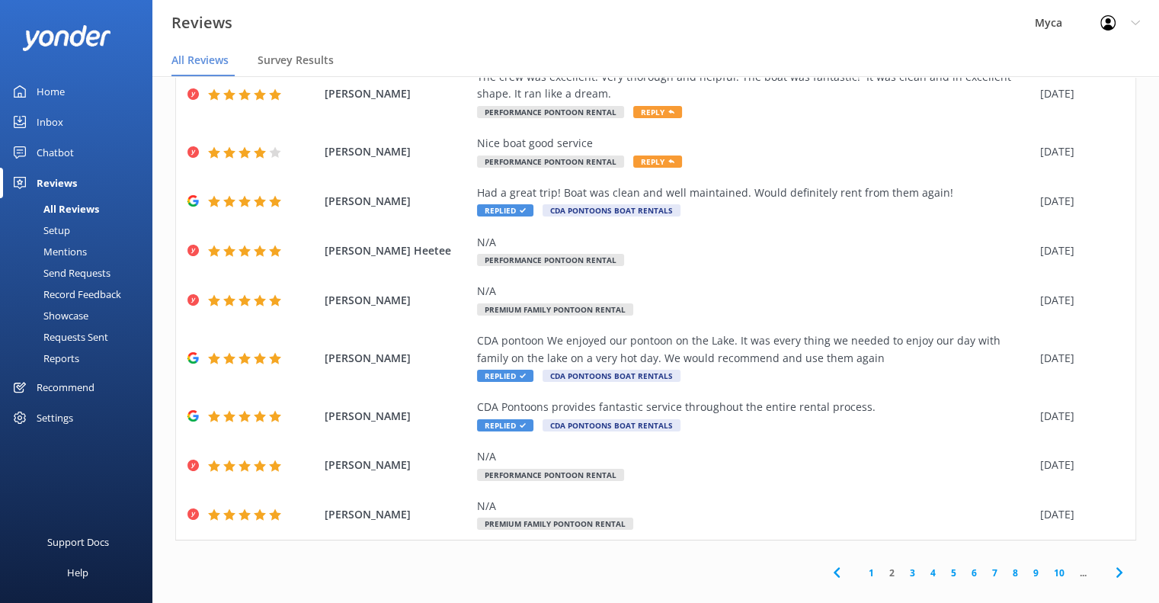 This screenshot has height=603, width=1159. I want to click on img: yonder-white-logo.png, so click(66, 37).